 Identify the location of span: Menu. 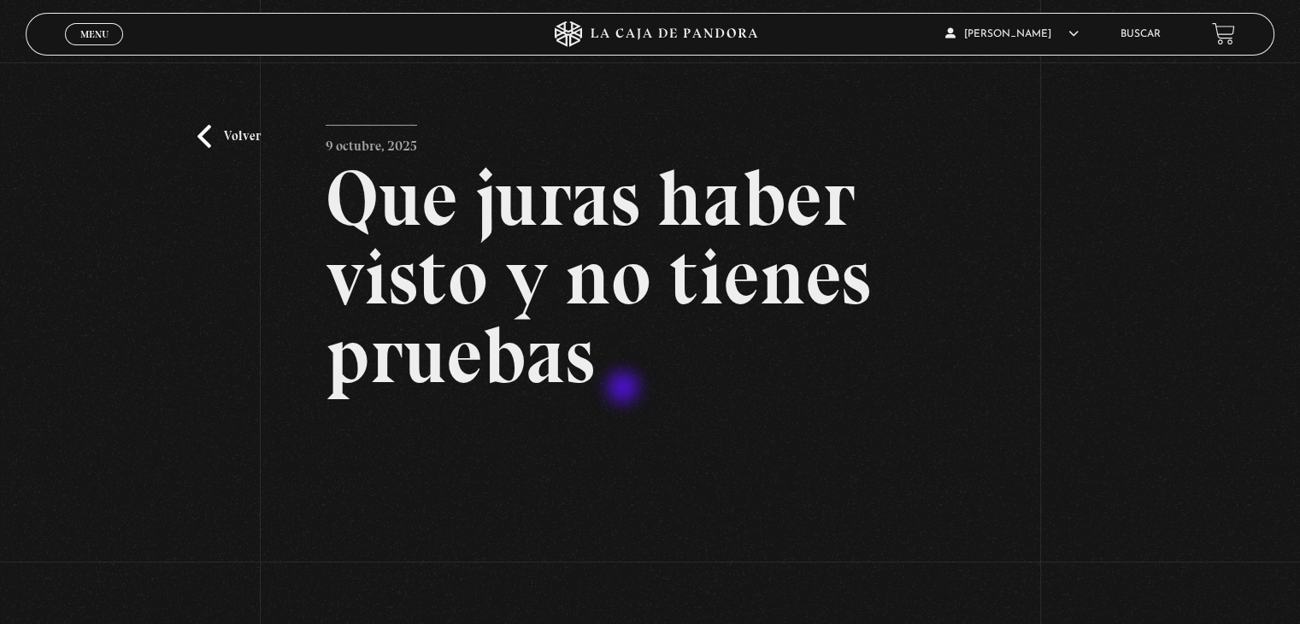
(94, 34).